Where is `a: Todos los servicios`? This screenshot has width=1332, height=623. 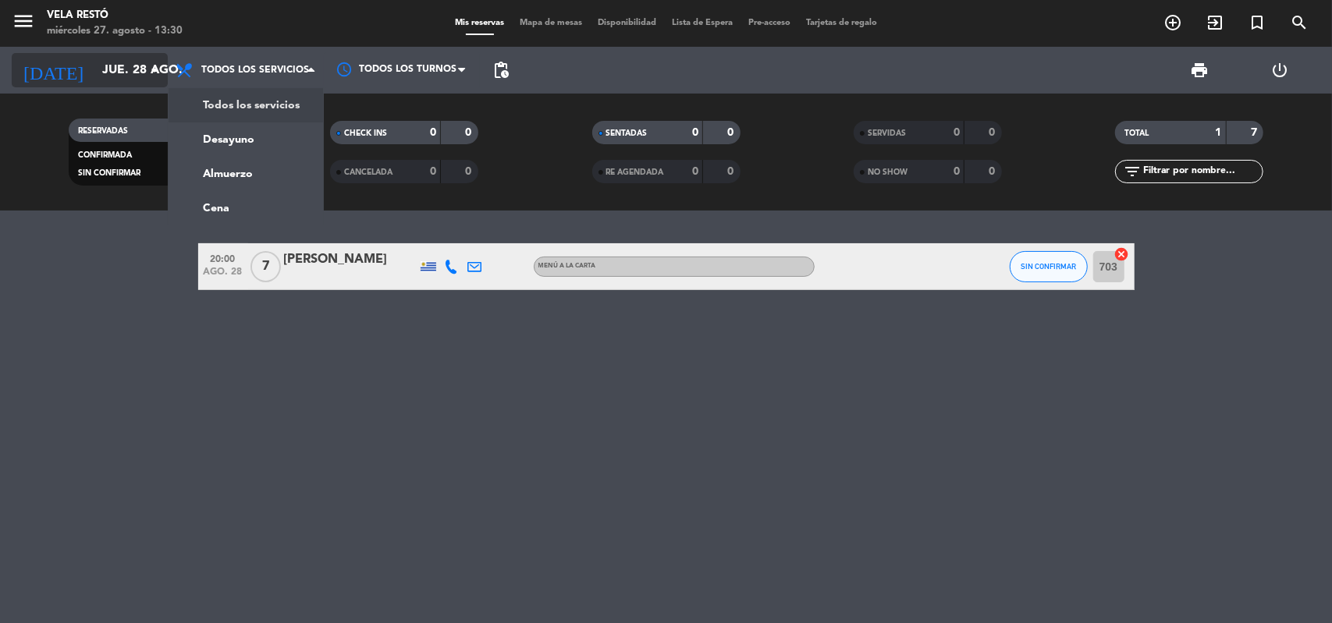 a: Todos los servicios is located at coordinates (246, 105).